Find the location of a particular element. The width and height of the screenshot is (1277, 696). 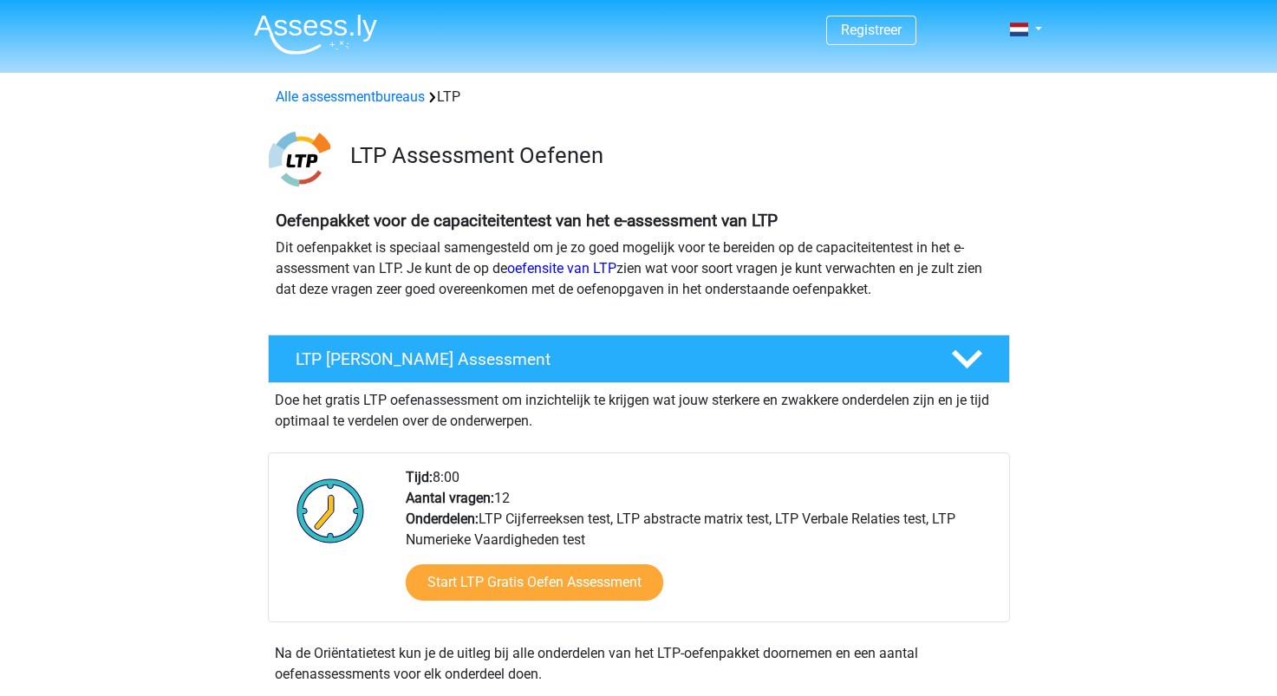

a: Registreer is located at coordinates (871, 29).